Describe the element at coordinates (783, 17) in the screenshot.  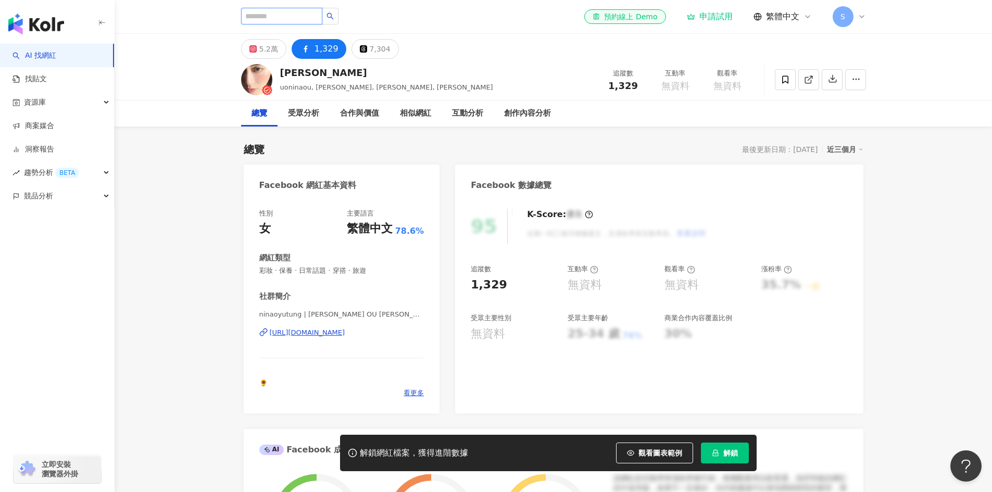
I see `span: 繁體中文` at that location.